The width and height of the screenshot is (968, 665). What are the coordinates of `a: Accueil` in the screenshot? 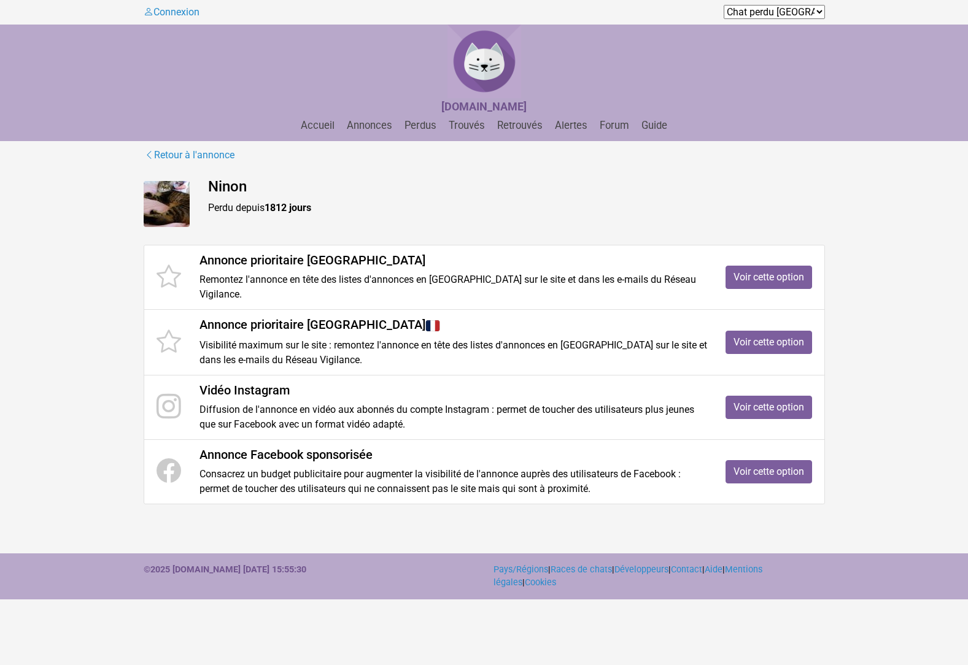 It's located at (317, 125).